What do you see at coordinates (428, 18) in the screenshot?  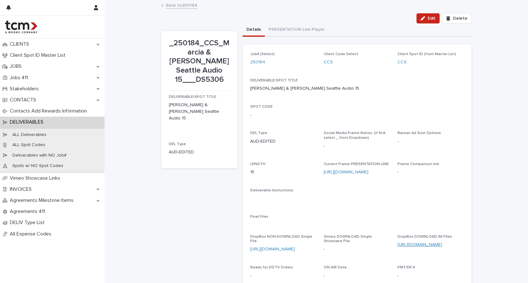 I see `button: Edit` at bounding box center [428, 18].